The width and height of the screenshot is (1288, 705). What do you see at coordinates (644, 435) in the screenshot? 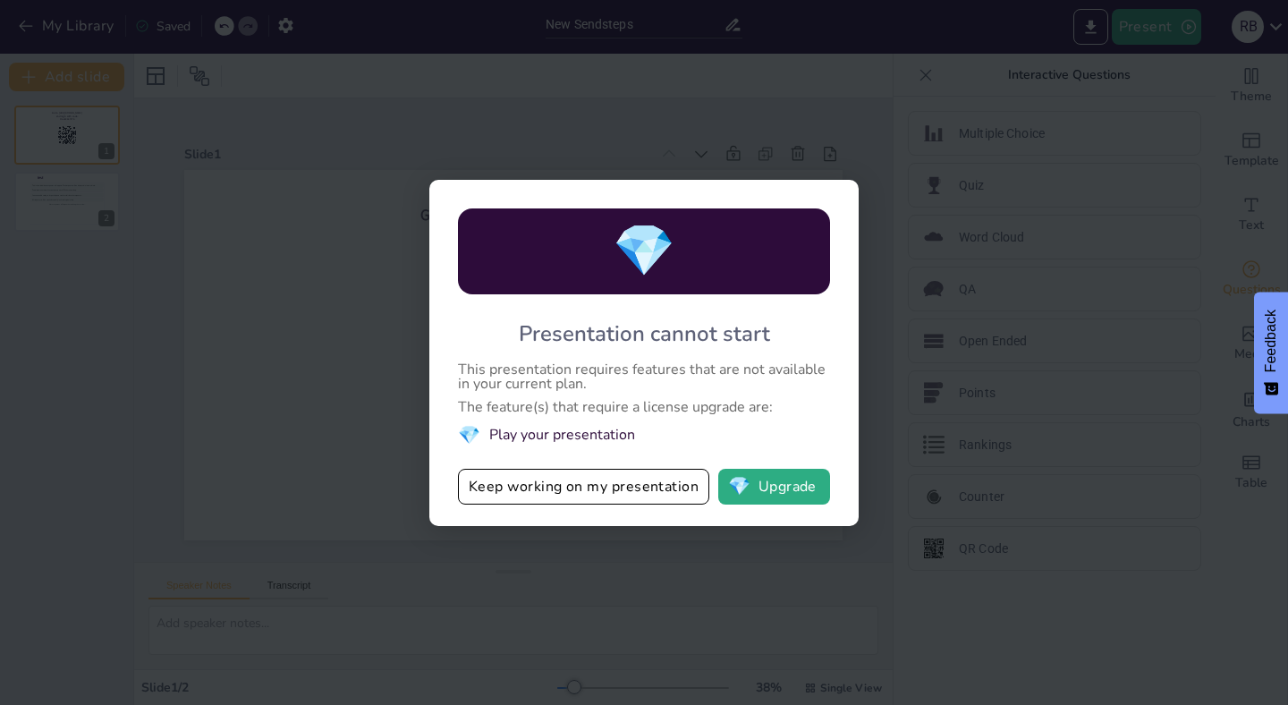
I see `li: Play your presentation` at bounding box center [644, 435].